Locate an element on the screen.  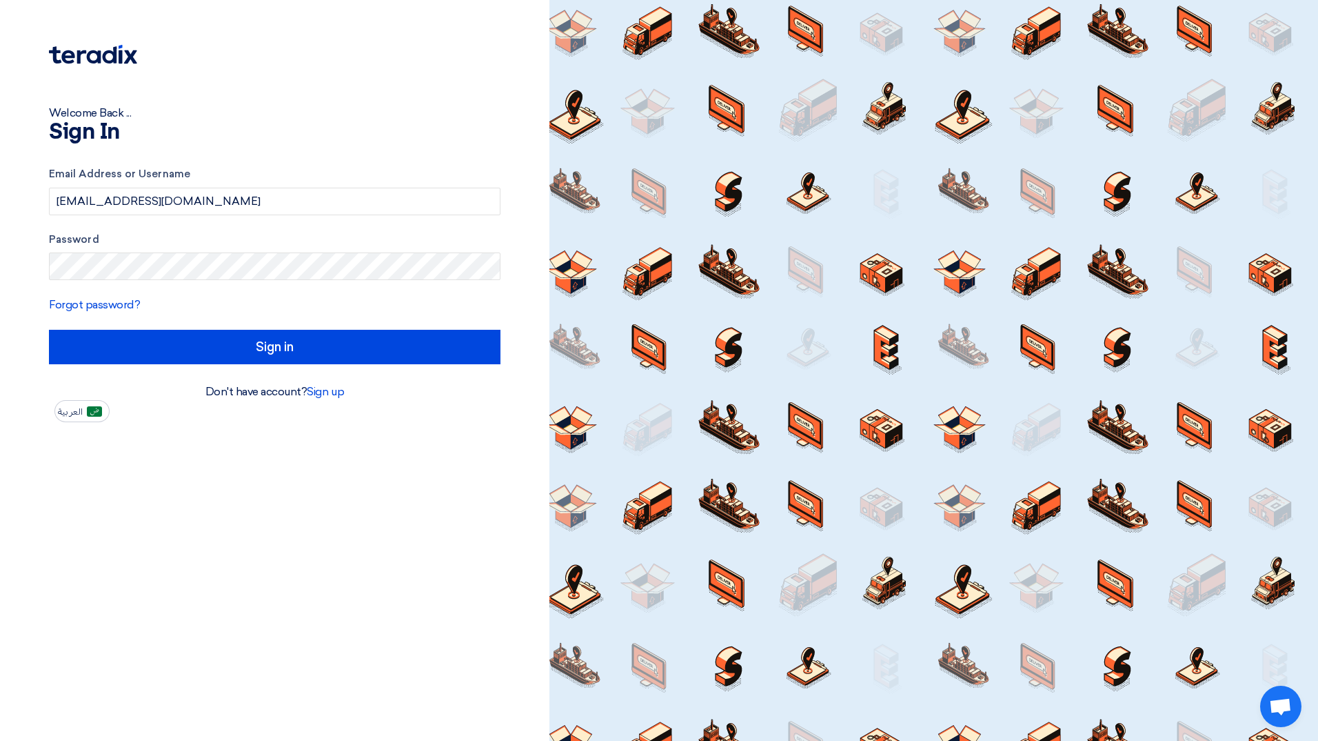
h1: Sign In is located at coordinates (274, 132).